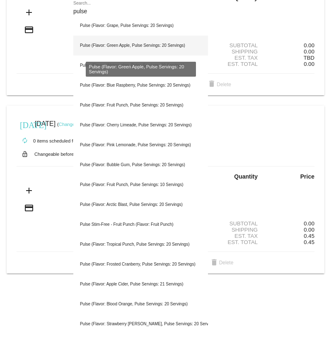 The height and width of the screenshot is (341, 331). What do you see at coordinates (140, 46) in the screenshot?
I see `div: Pulse (Flavor: Green Apple, Pulse Servings: 20 Servings)` at bounding box center [140, 46].